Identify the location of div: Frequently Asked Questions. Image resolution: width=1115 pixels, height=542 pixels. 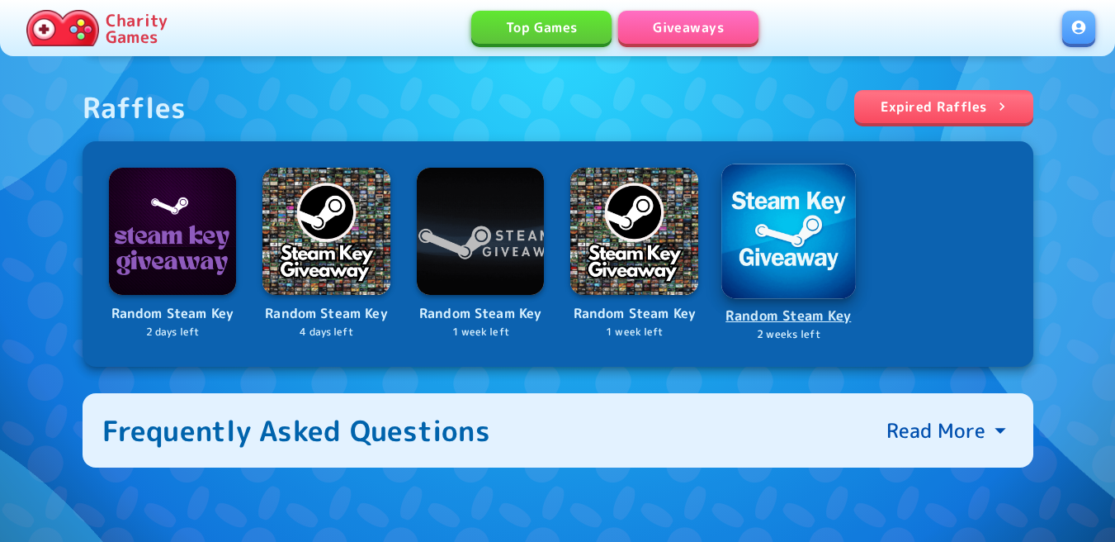
(296, 430).